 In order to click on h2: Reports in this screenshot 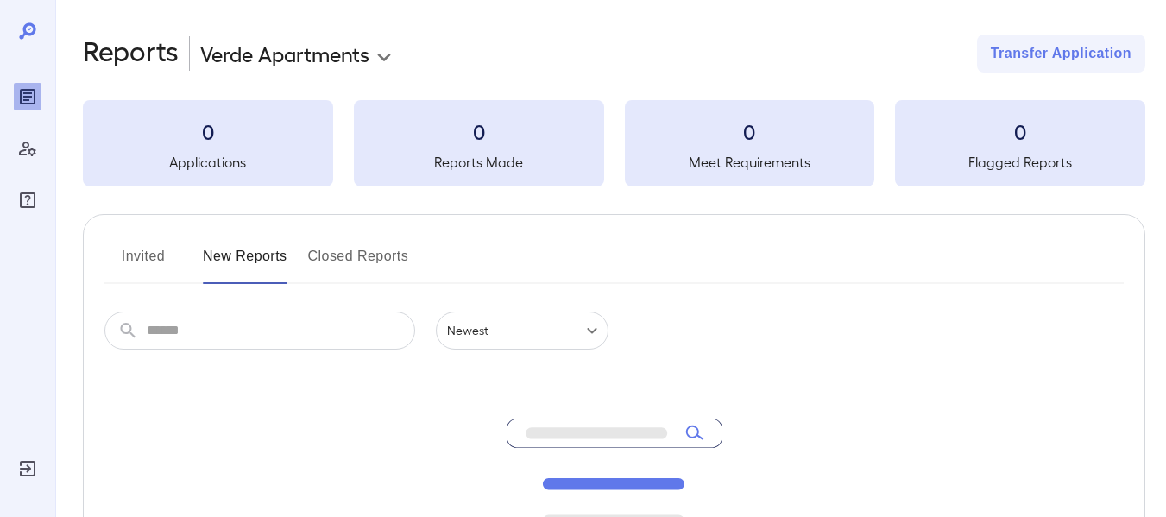, I will do `click(130, 54)`.